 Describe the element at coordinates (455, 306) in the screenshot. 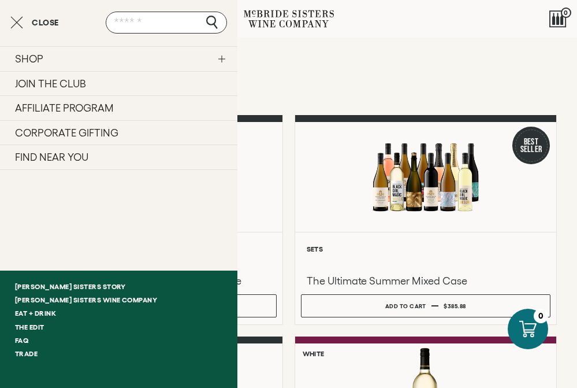

I see `span: $385.88` at that location.